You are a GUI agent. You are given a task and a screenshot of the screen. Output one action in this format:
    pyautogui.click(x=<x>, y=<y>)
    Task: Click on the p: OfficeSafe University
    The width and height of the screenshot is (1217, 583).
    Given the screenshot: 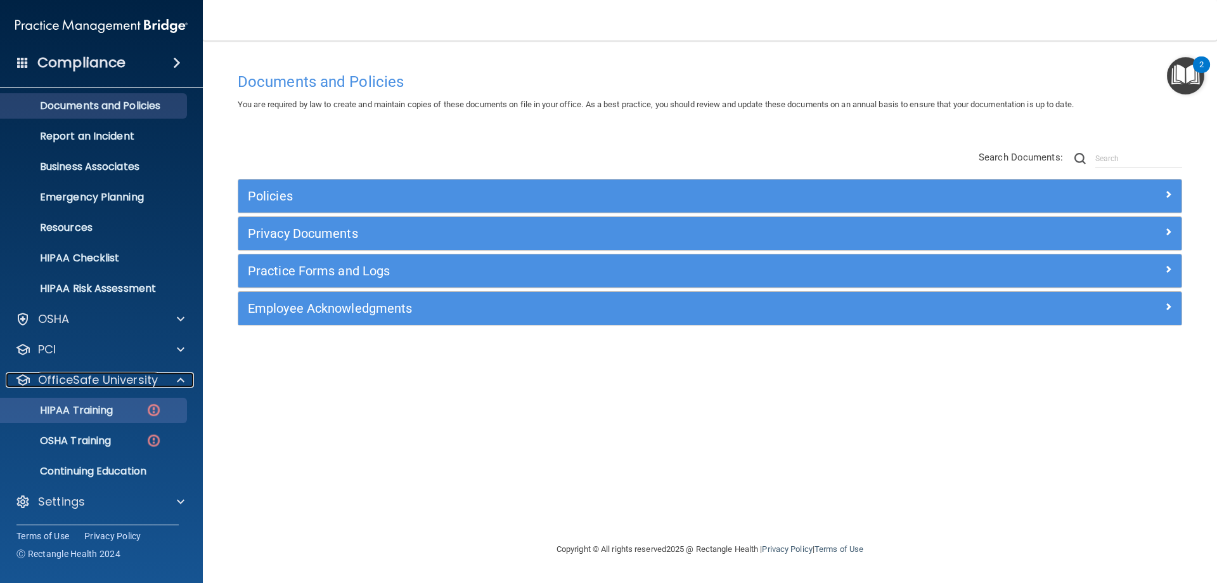 What is the action you would take?
    pyautogui.click(x=98, y=380)
    